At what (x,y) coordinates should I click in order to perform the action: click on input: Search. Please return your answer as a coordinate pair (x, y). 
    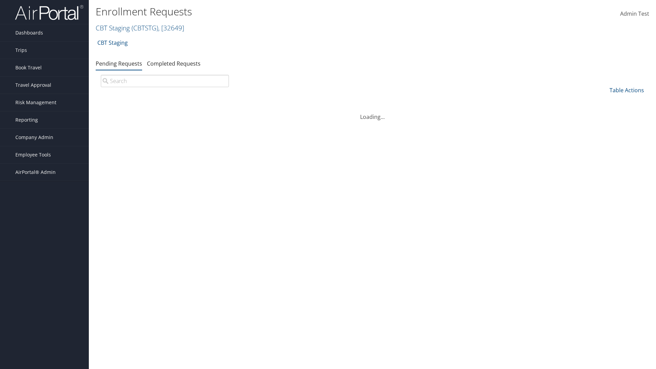
    Looking at the image, I should click on (165, 81).